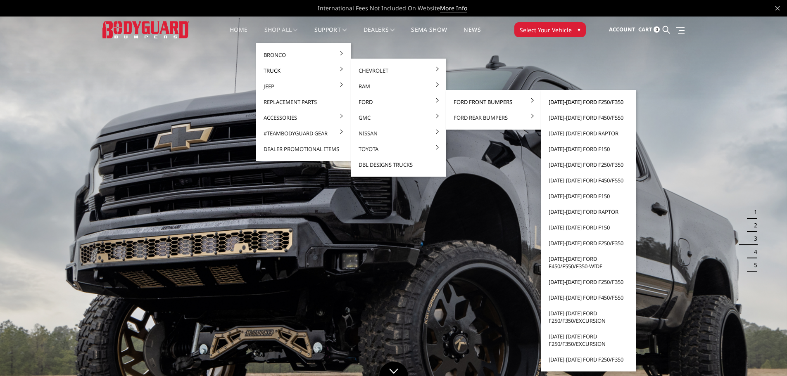 This screenshot has width=787, height=376. Describe the element at coordinates (645, 29) in the screenshot. I see `span: Cart` at that location.